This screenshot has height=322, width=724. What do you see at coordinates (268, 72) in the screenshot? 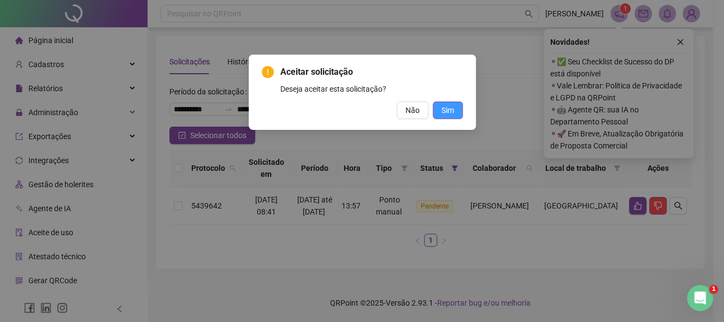
I see `span: exclamation-circle` at bounding box center [268, 72].